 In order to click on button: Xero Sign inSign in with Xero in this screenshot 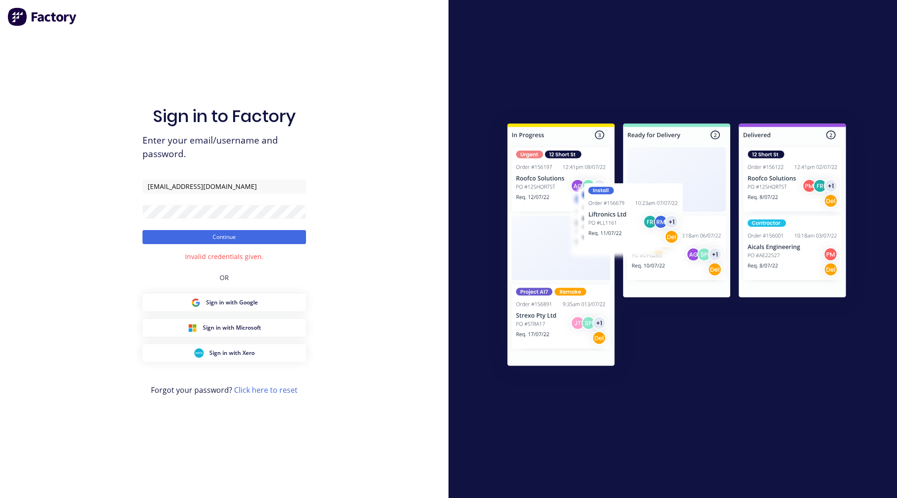, I will do `click(224, 353)`.